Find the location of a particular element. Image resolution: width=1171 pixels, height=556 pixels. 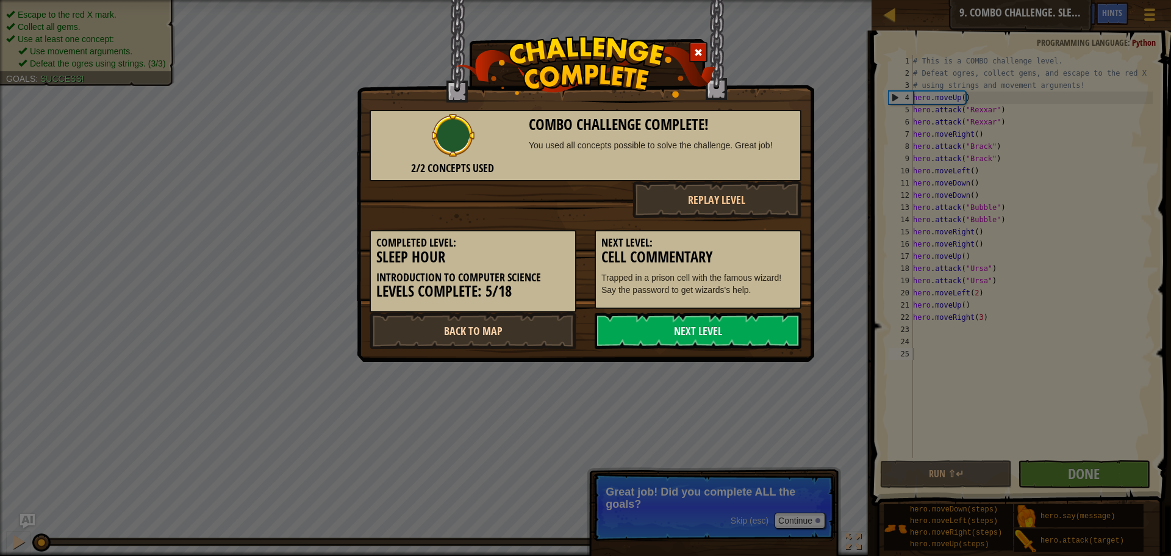

img: combo_complete.png is located at coordinates (453, 135).